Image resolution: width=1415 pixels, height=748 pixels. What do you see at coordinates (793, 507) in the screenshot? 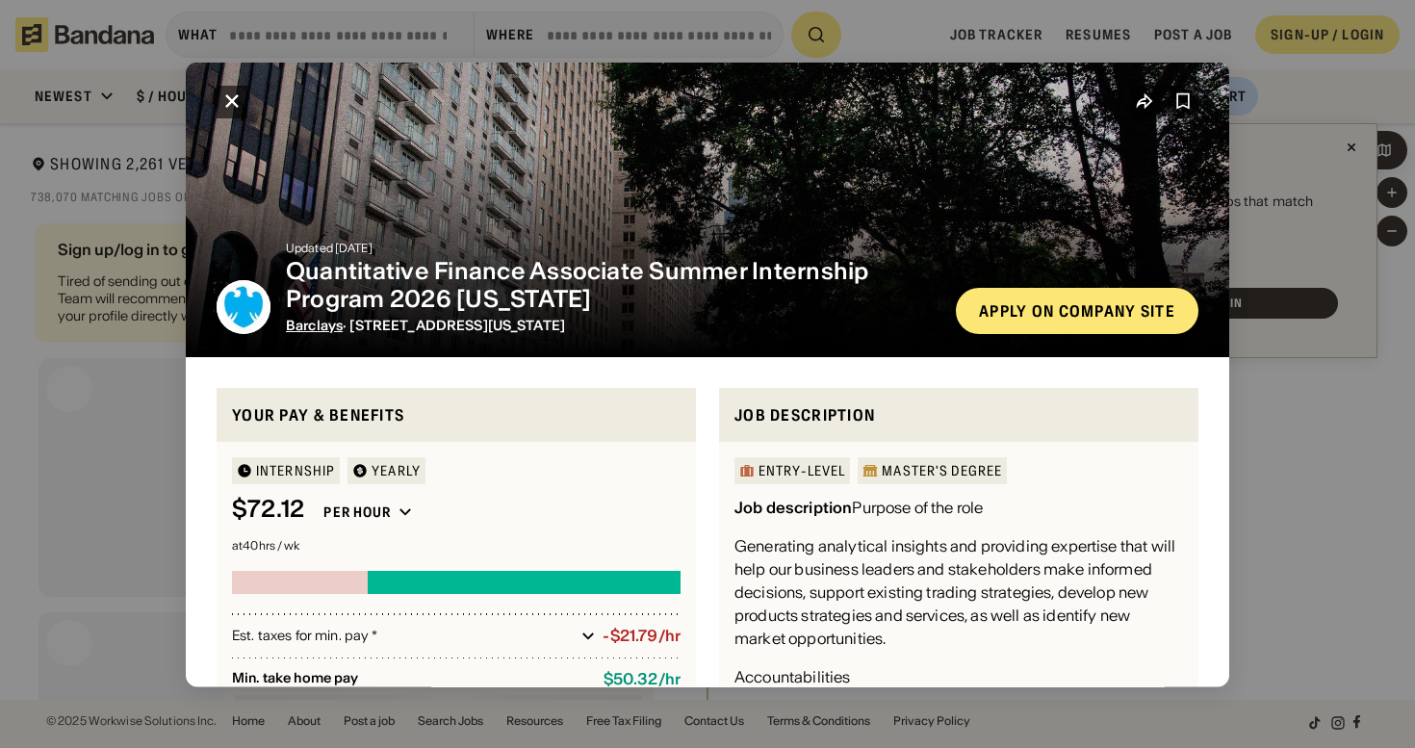
I see `div: Job description` at bounding box center [793, 507].